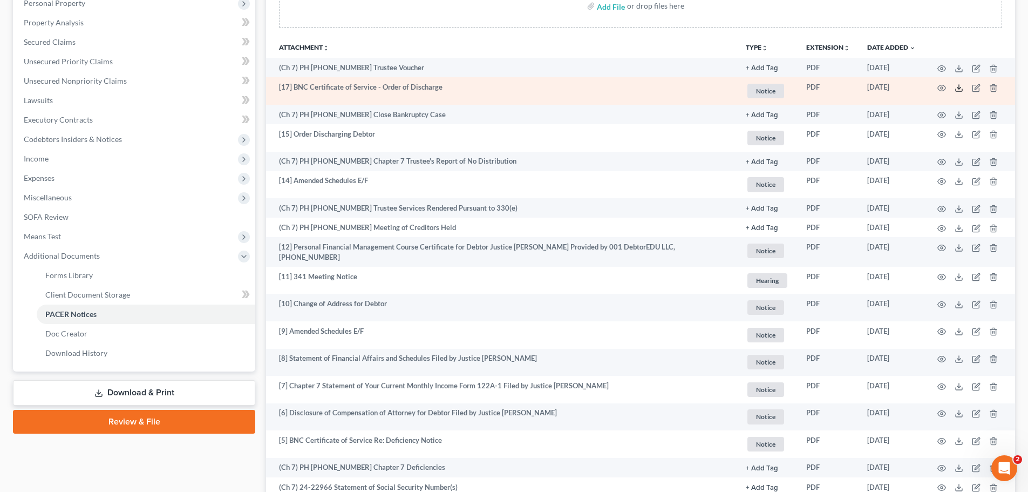 Image resolution: width=1028 pixels, height=492 pixels. I want to click on span: Client Document Storage, so click(87, 294).